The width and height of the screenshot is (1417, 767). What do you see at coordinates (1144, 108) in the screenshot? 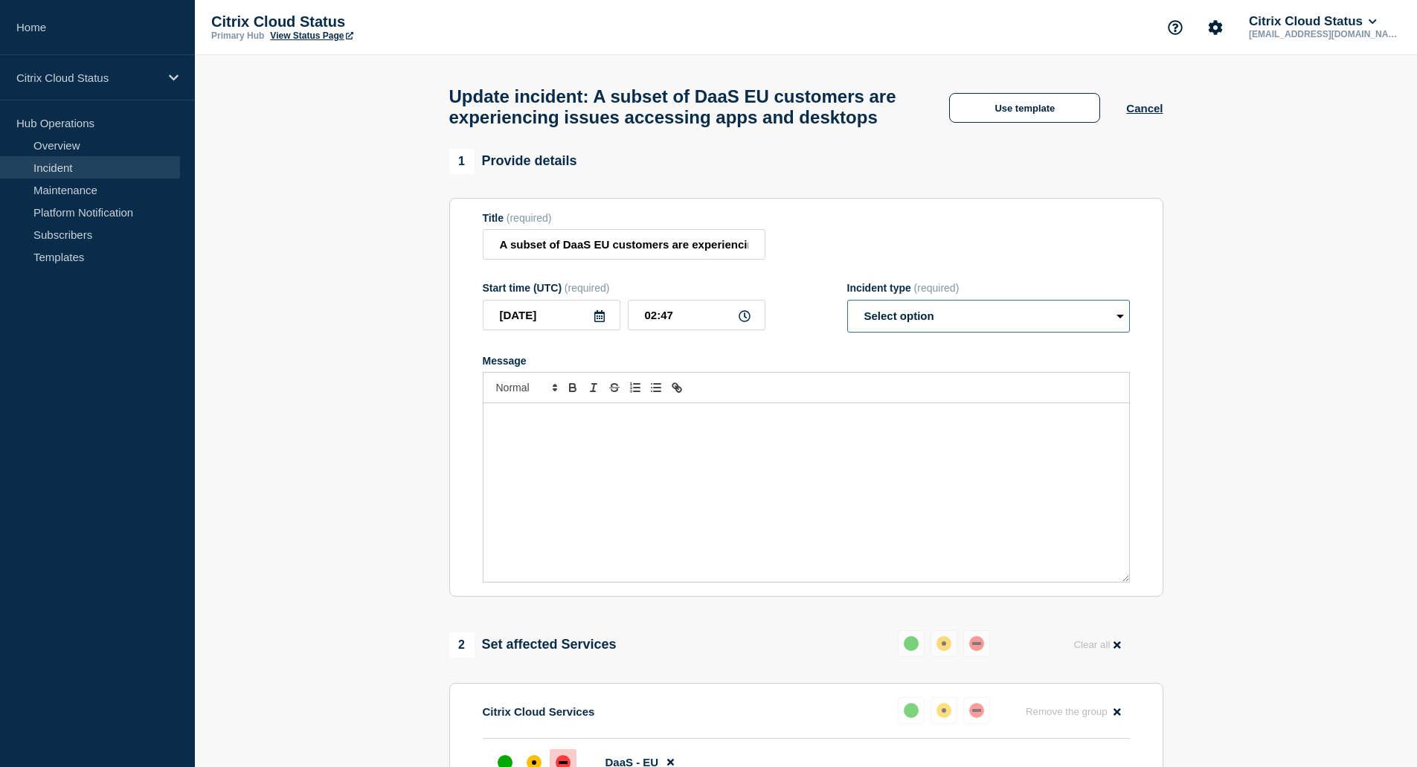
I see `button: Cancel` at bounding box center [1144, 108].